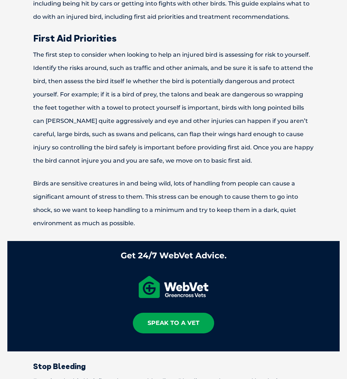 This screenshot has width=347, height=379. I want to click on h3: Stop Bleeding, so click(173, 366).